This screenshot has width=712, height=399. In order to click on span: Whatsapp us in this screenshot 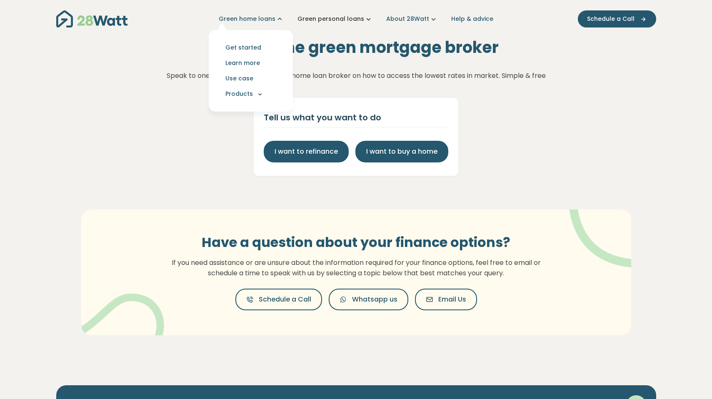, I will do `click(374, 299)`.